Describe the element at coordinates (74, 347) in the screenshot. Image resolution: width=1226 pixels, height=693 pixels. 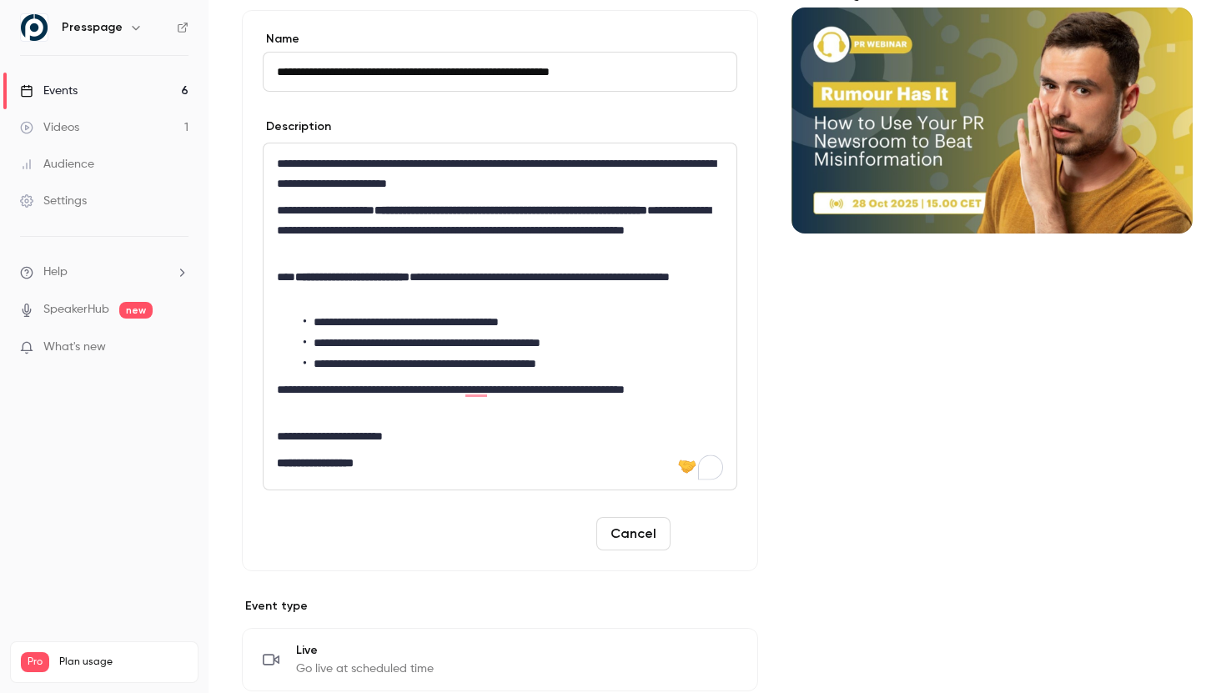
I see `span: What's new` at that location.